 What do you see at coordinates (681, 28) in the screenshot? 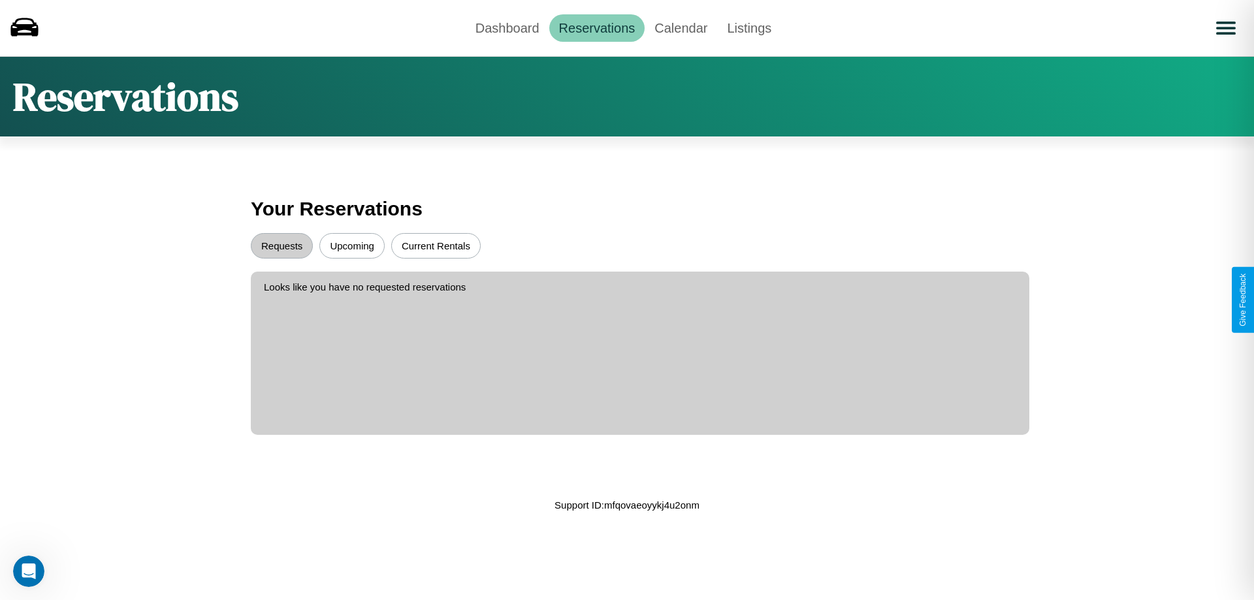
I see `a: Calendar` at bounding box center [681, 28].